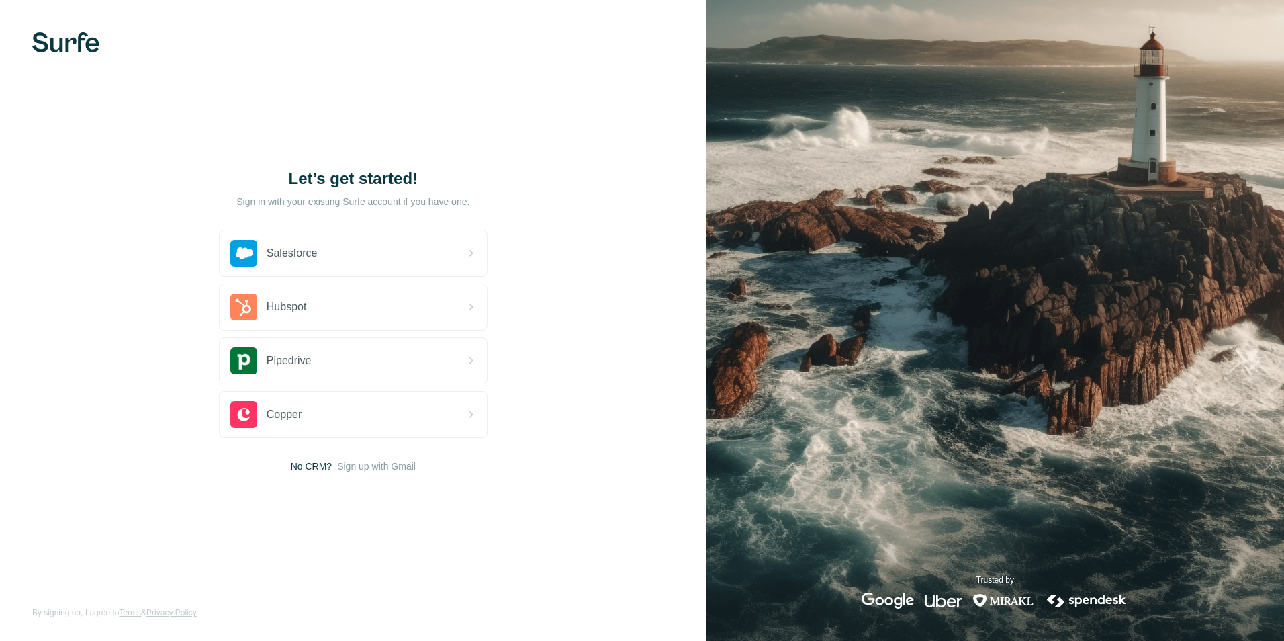 This screenshot has height=641, width=1284. What do you see at coordinates (943, 601) in the screenshot?
I see `img: uber's logo` at bounding box center [943, 601].